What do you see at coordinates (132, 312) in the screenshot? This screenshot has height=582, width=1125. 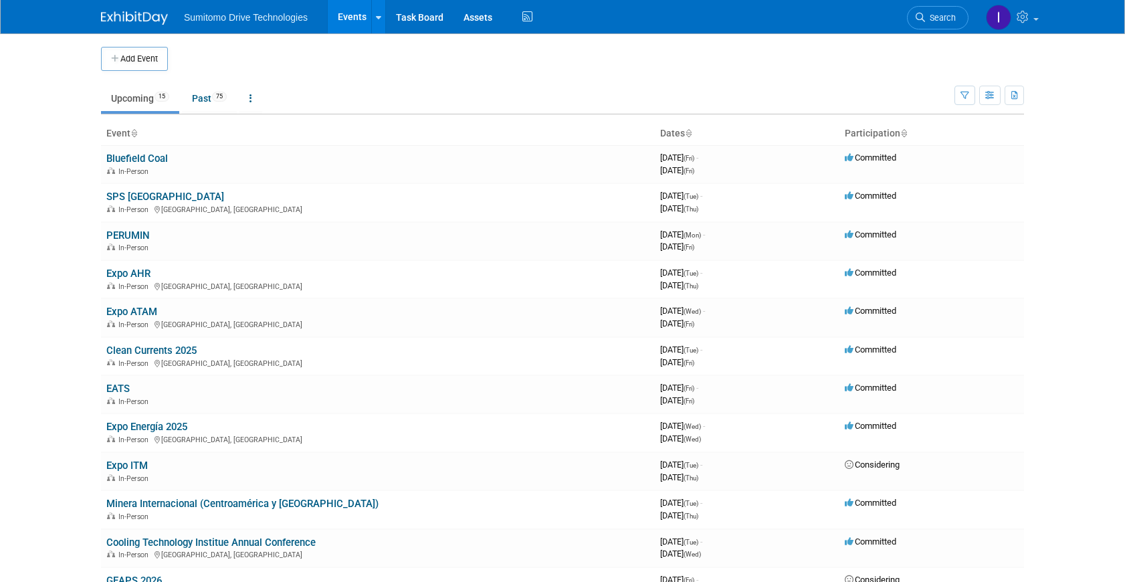 I see `a: Expo ATAM` at bounding box center [132, 312].